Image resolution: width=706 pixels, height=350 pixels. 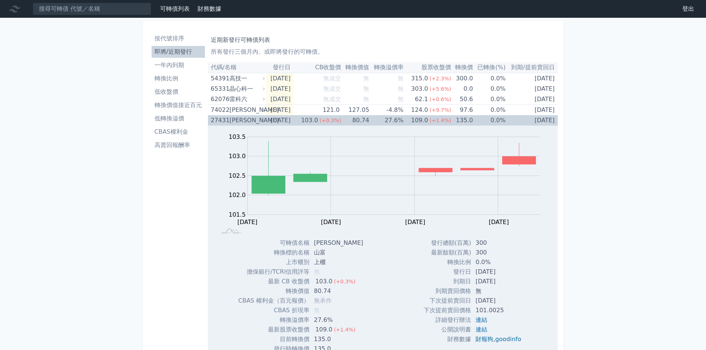 What do you see at coordinates (178, 52) in the screenshot?
I see `li: 即將/近期發行` at bounding box center [178, 52].